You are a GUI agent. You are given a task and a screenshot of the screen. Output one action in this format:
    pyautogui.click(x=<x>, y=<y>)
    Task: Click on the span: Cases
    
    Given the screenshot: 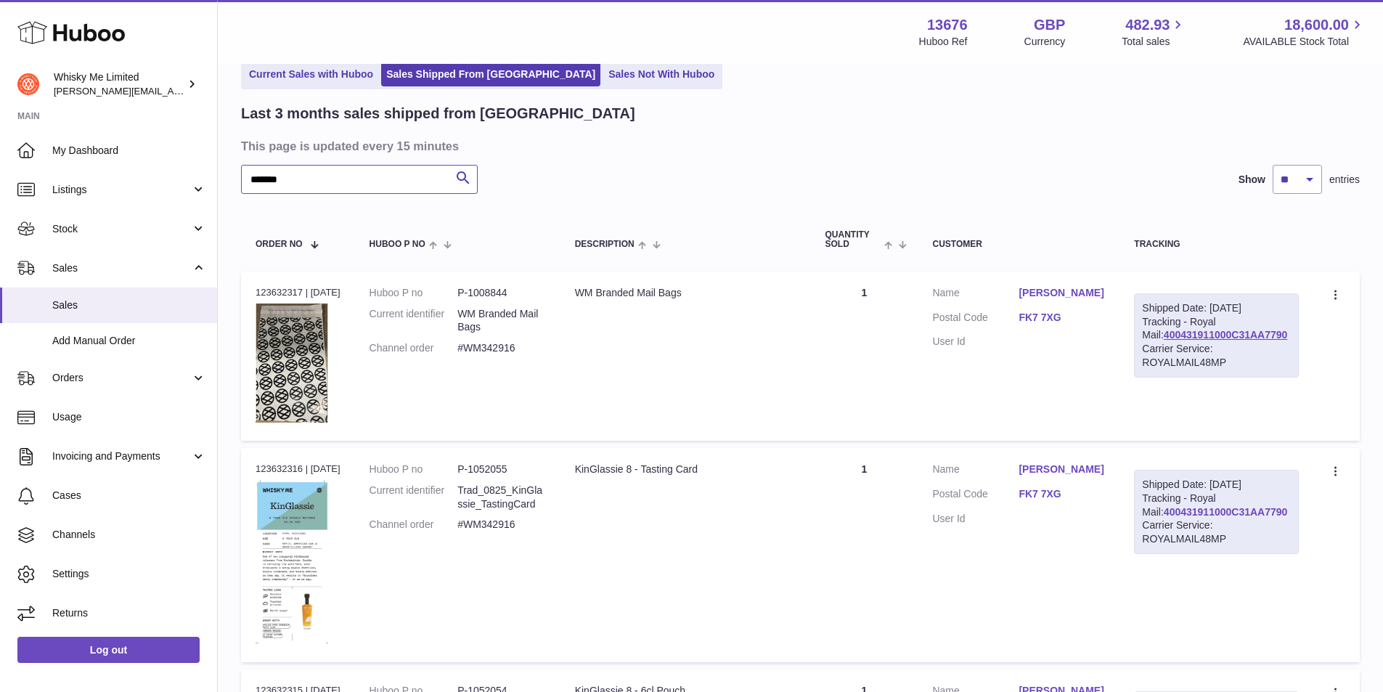 What is the action you would take?
    pyautogui.click(x=129, y=495)
    